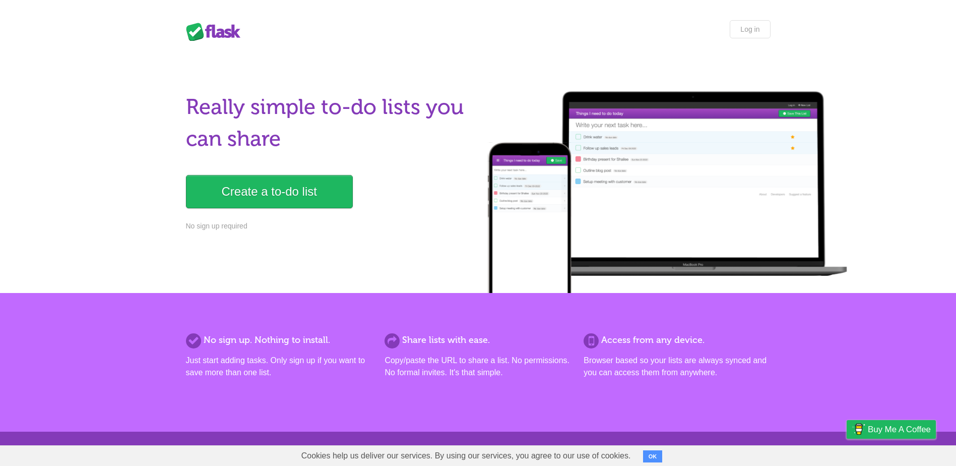  I want to click on h2: Access from any device., so click(677, 340).